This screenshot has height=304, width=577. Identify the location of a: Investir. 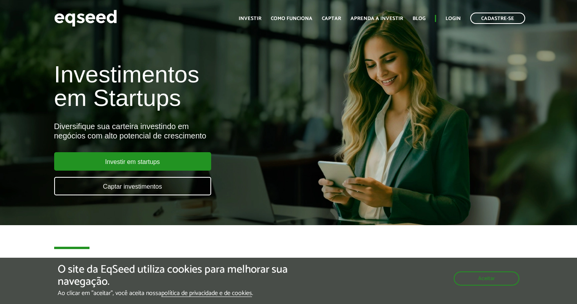
(250, 18).